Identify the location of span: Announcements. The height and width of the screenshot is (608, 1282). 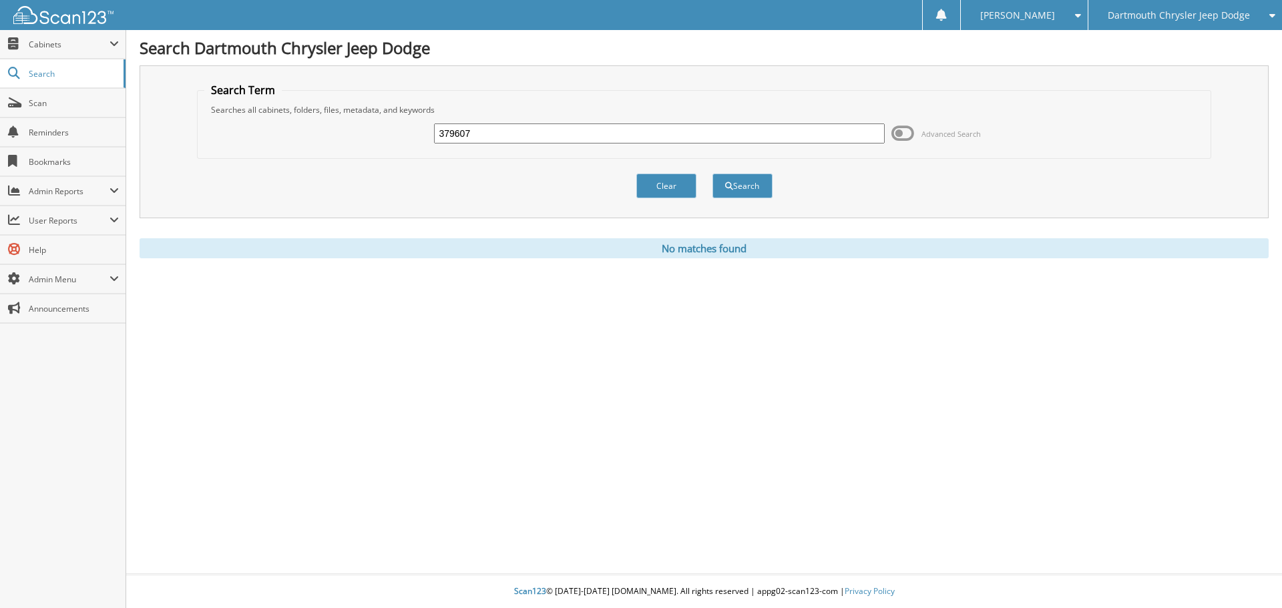
(73, 308).